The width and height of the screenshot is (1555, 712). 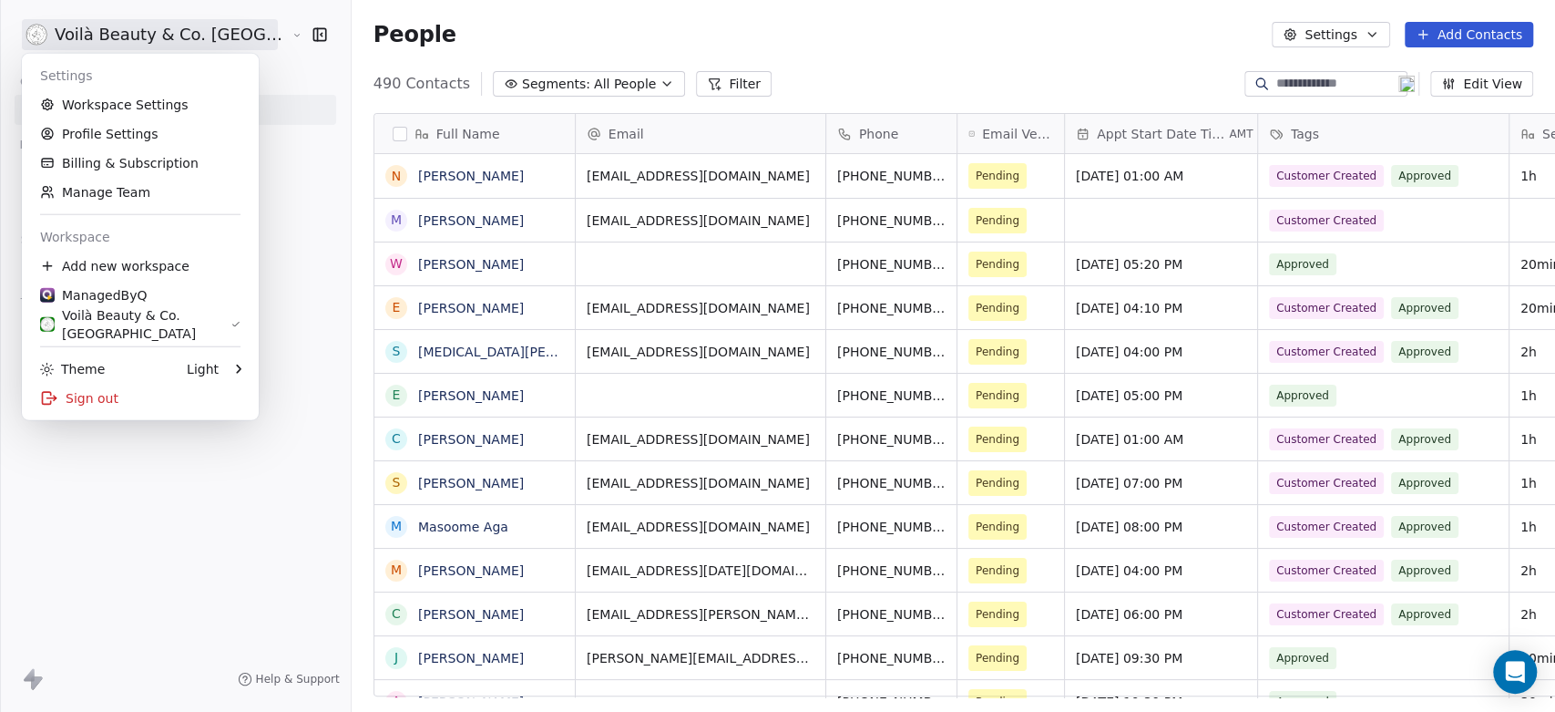 I want to click on div: Add new workspace, so click(x=140, y=266).